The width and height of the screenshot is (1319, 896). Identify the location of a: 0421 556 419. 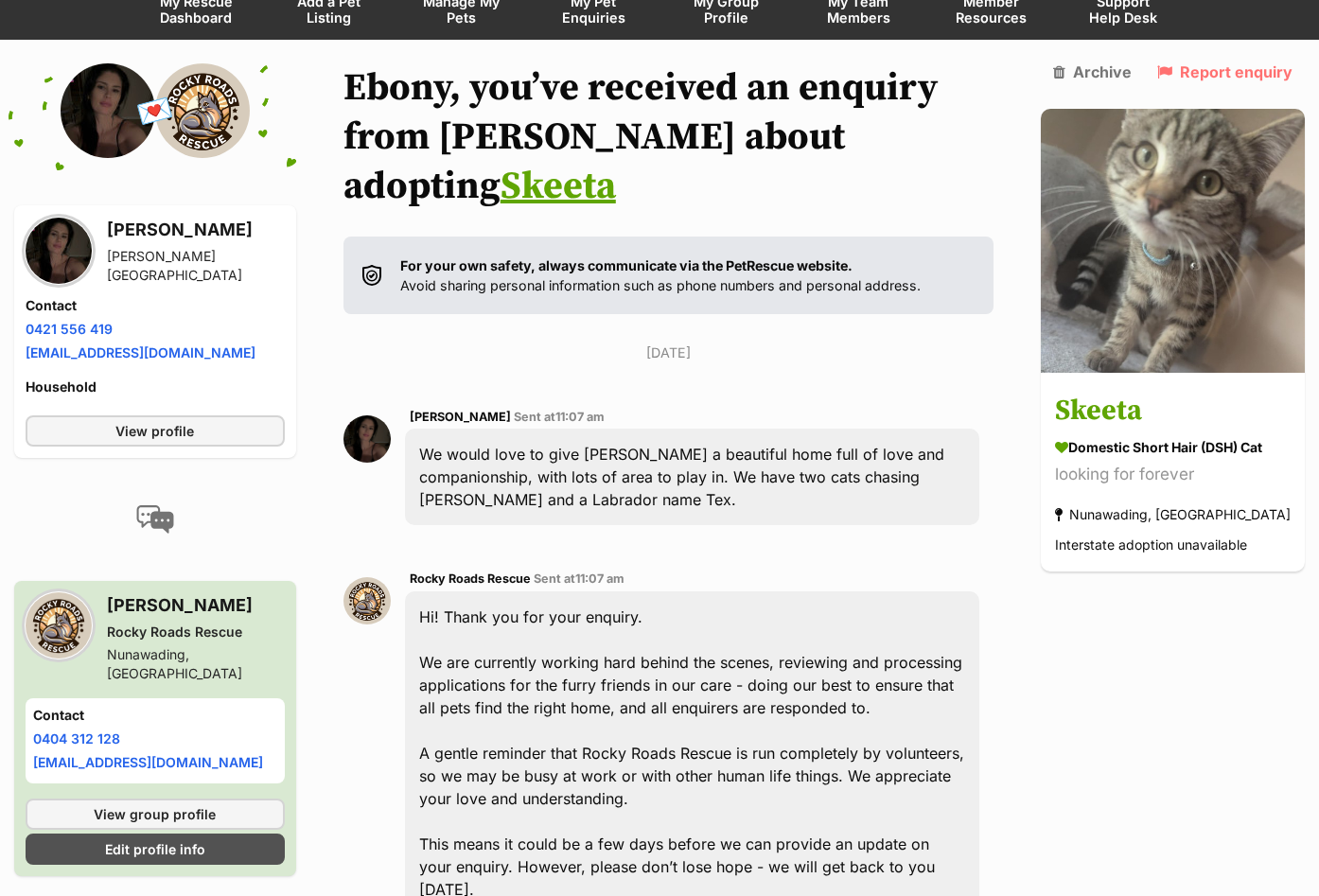
(69, 328).